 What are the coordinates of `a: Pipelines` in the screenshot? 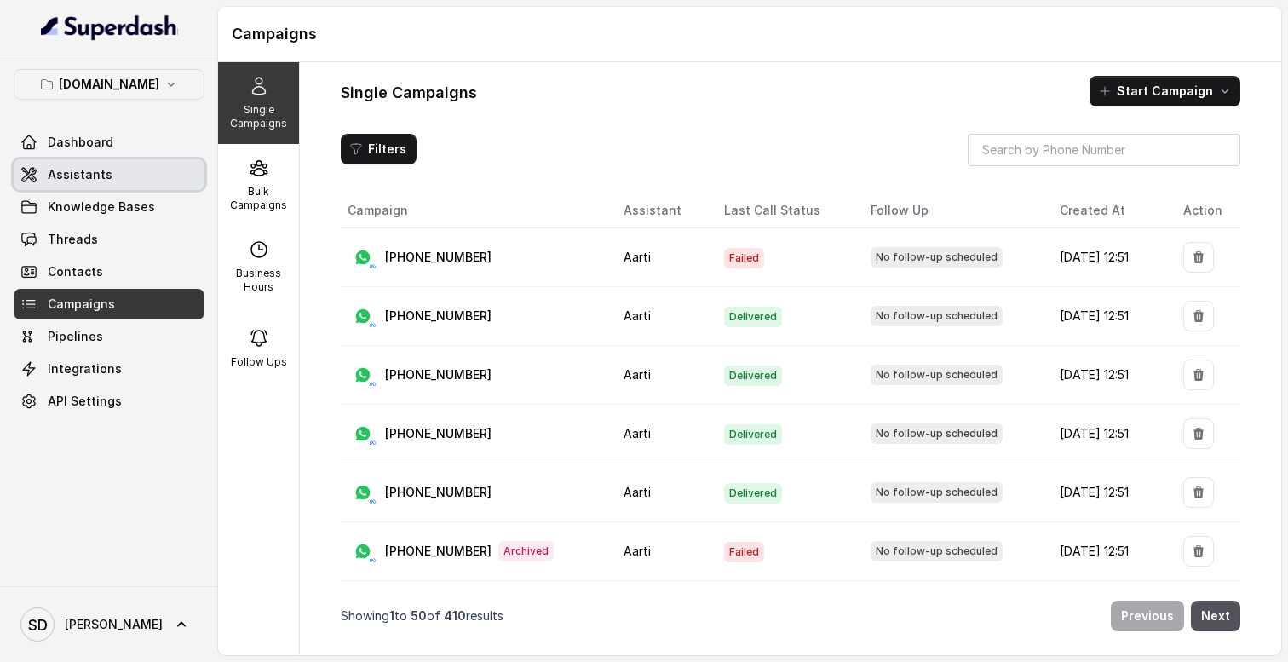 It's located at (109, 336).